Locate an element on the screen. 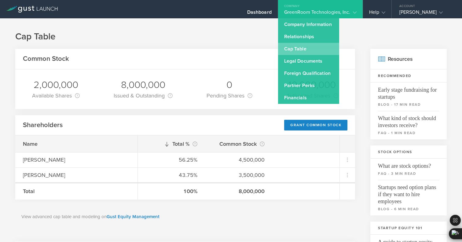 The height and width of the screenshot is (242, 462). div: Total is located at coordinates (76, 191).